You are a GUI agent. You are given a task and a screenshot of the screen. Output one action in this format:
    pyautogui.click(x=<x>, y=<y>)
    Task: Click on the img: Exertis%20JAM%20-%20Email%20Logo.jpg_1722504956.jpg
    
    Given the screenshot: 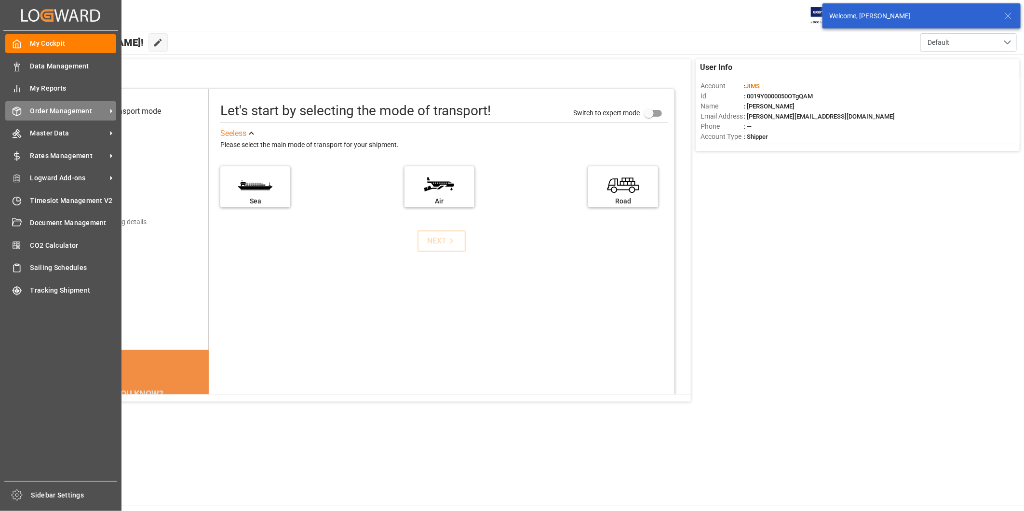 What is the action you would take?
    pyautogui.click(x=827, y=15)
    